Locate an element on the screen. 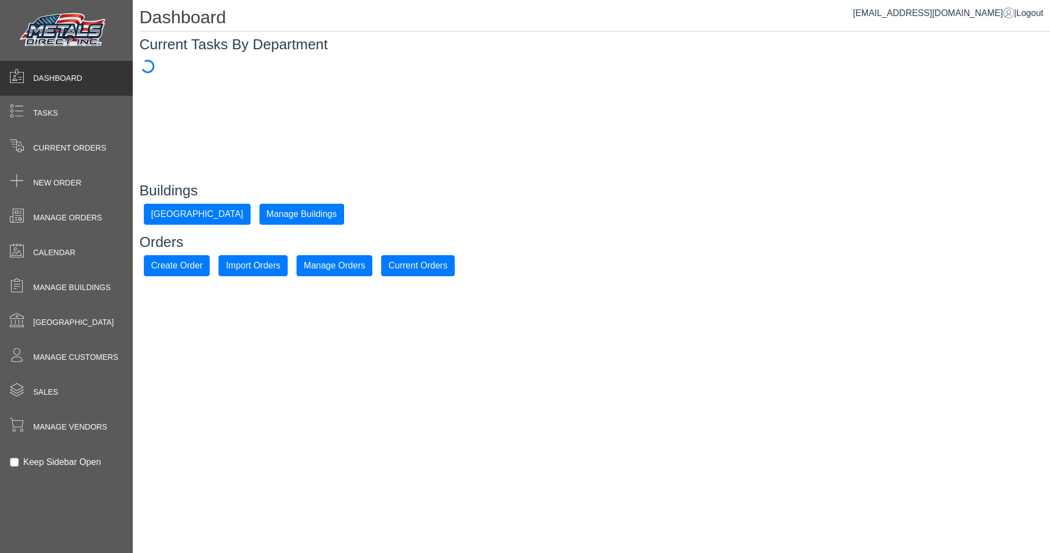 This screenshot has height=553, width=1050. span: Manage Orders is located at coordinates (67, 217).